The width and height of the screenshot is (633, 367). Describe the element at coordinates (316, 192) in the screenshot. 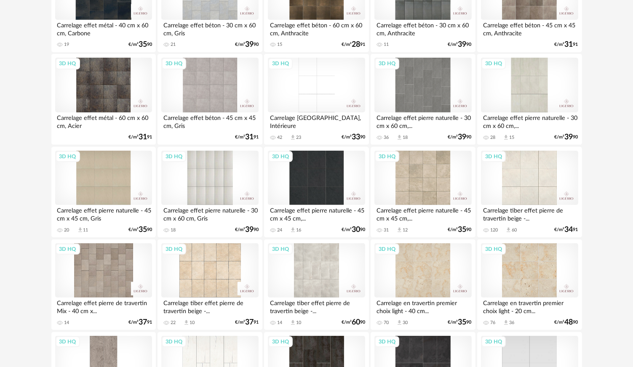

I see `a: 3D HQ Carrelage effet pierre naturelle - 45 cm x 45 cm,... 24 Download icon 16 €/m²3090` at that location.